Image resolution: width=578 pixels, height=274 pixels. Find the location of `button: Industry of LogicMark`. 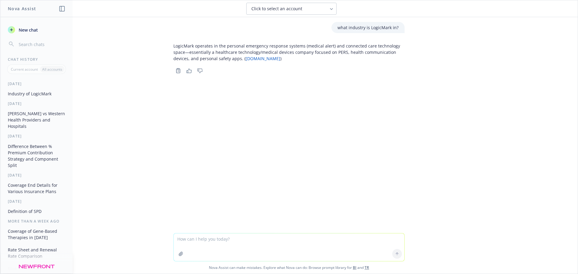

button: Industry of LogicMark is located at coordinates (36, 94).